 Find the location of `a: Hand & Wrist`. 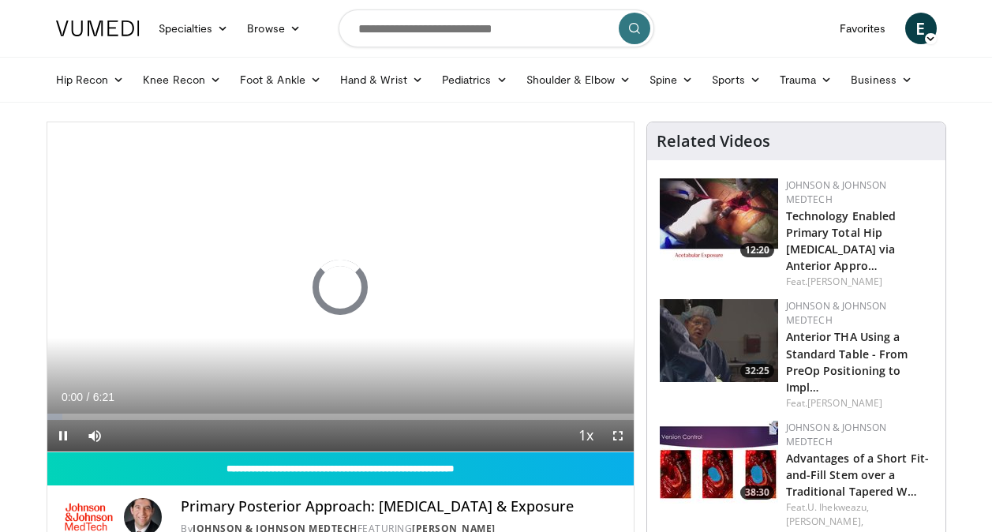

a: Hand & Wrist is located at coordinates (381, 80).